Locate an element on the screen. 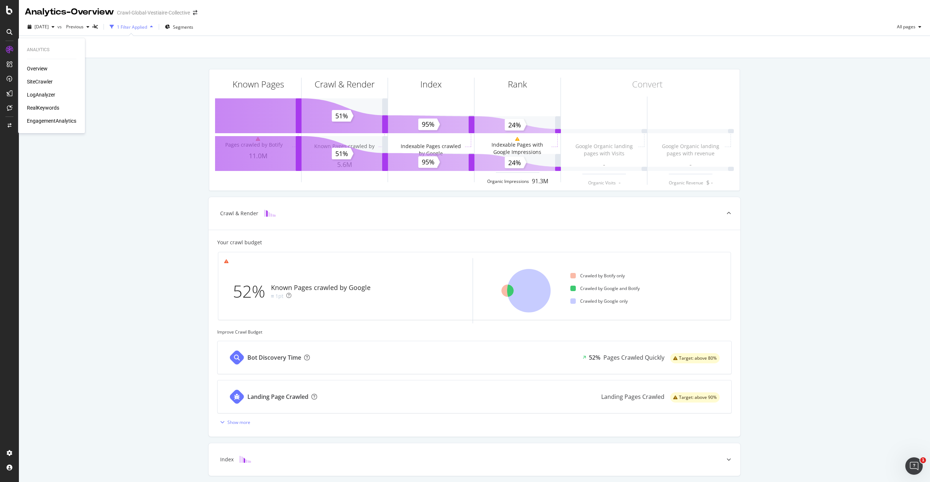 The height and width of the screenshot is (482, 930). div: 11.0M is located at coordinates (258, 156).